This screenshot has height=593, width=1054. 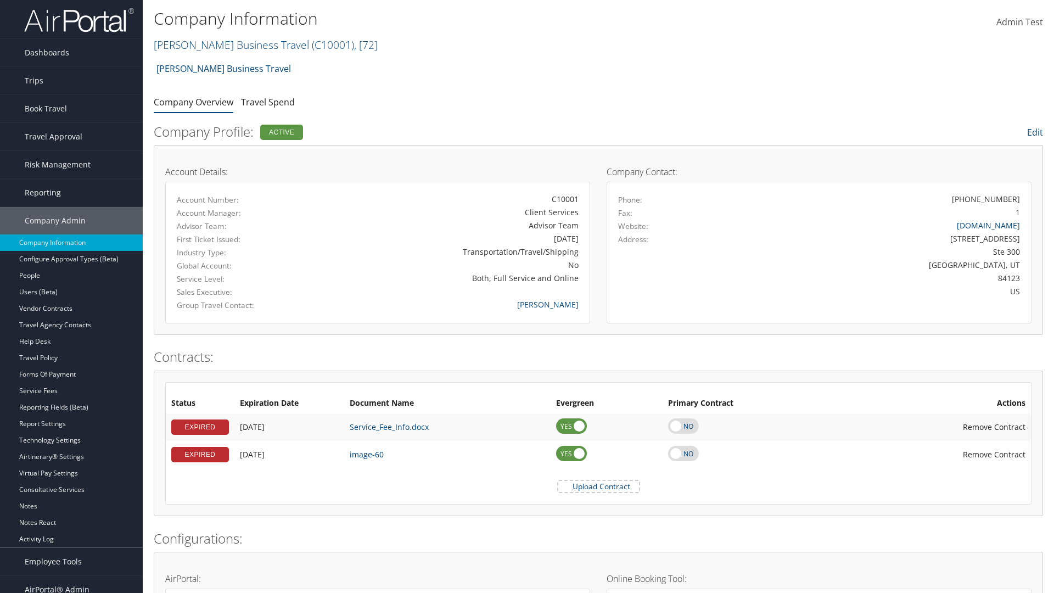 What do you see at coordinates (238, 266) in the screenshot?
I see `label: Global Account:` at bounding box center [238, 266].